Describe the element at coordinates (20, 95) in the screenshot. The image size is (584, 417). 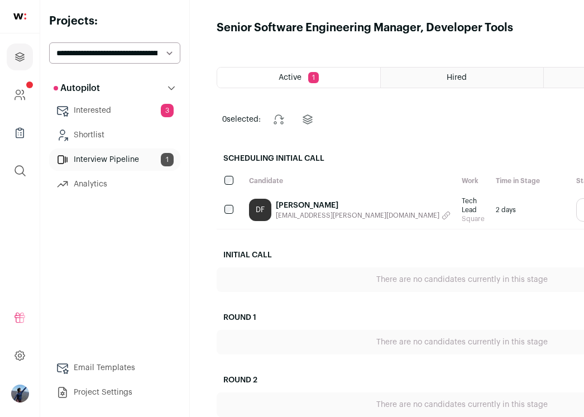
I see `a: Company and ATS Settings` at that location.